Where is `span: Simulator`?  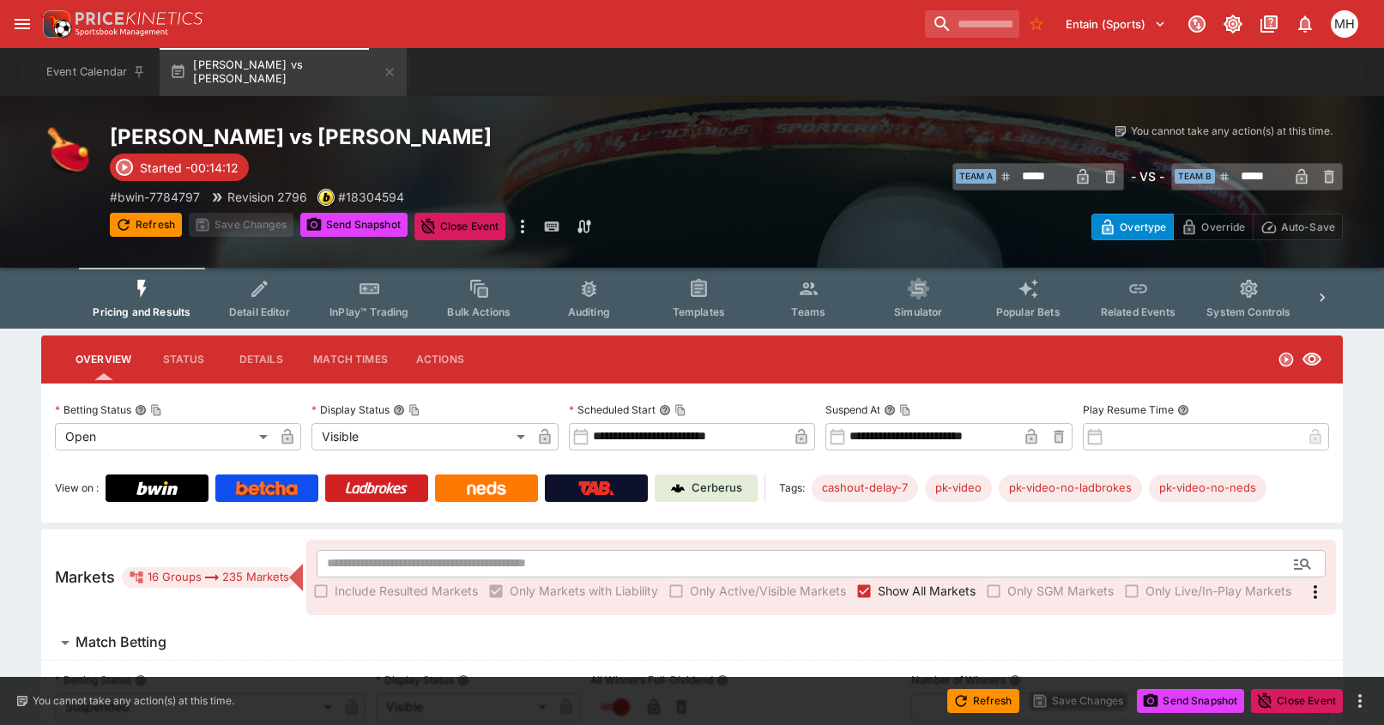
span: Simulator is located at coordinates (918, 311).